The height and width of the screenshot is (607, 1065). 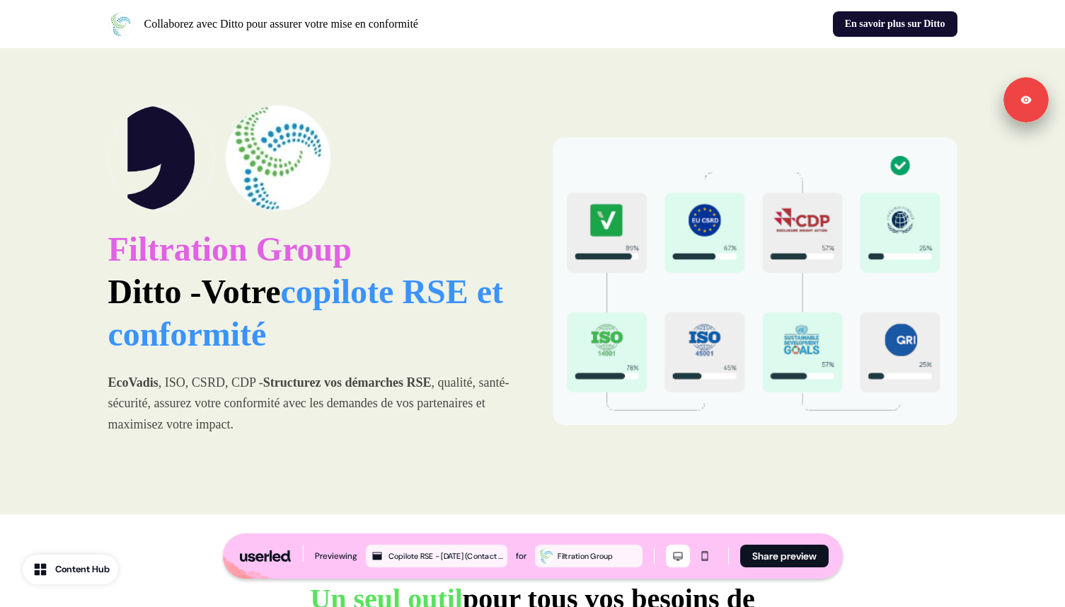 I want to click on p: Collaborez avec Ditto pour assurer votre mise en conformité, so click(x=281, y=24).